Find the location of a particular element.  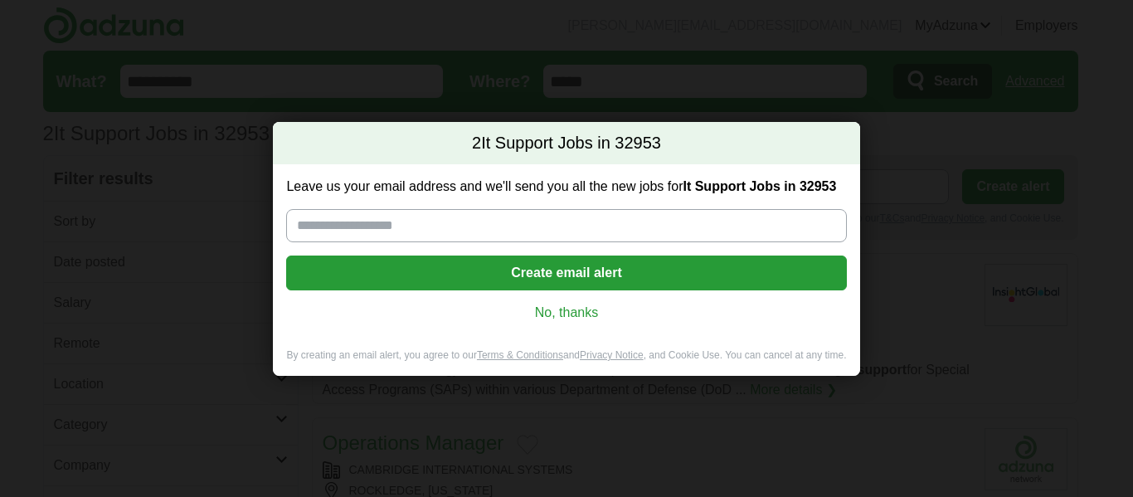

a: Terms & Conditions is located at coordinates (520, 355).